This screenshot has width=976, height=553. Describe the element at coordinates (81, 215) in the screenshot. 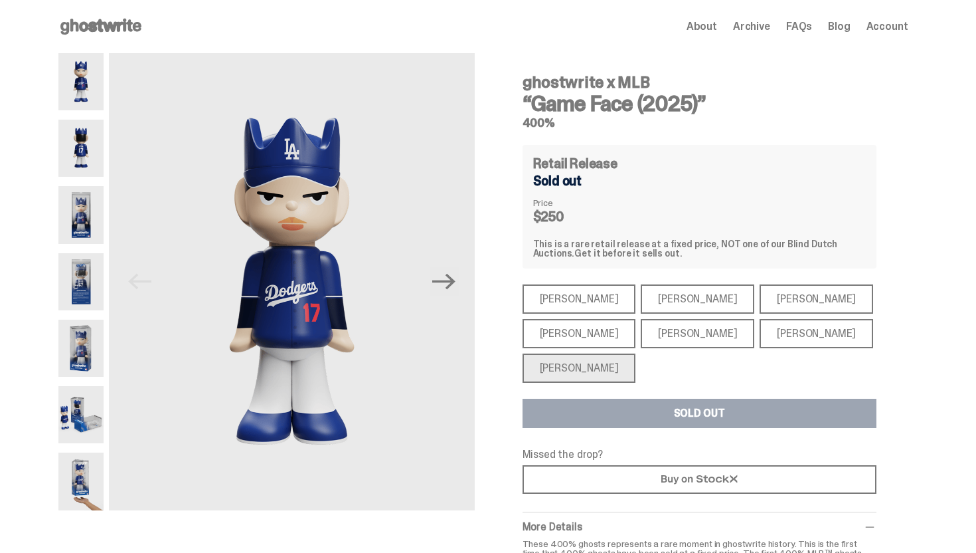

I see `img: 03-ghostwrite-mlb-game-face-hero-ohtani-01.png` at that location.